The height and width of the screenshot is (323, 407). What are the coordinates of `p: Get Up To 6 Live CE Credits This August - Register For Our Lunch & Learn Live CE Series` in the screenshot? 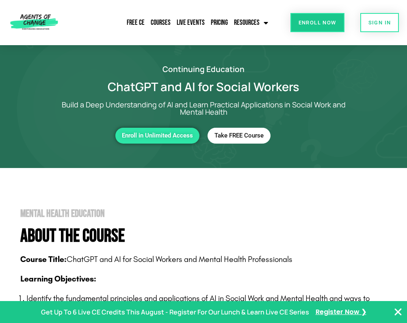 It's located at (175, 312).